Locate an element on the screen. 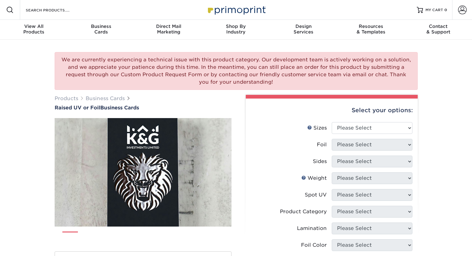  span: 0 is located at coordinates (446, 10).